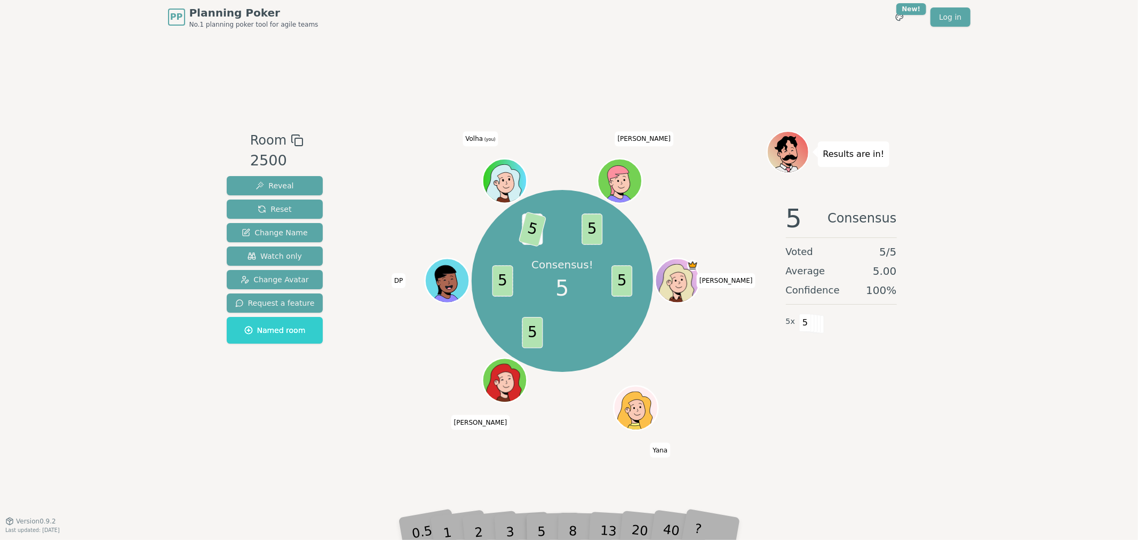 The width and height of the screenshot is (1138, 540). Describe the element at coordinates (800, 252) in the screenshot. I see `span: Voted` at that location.